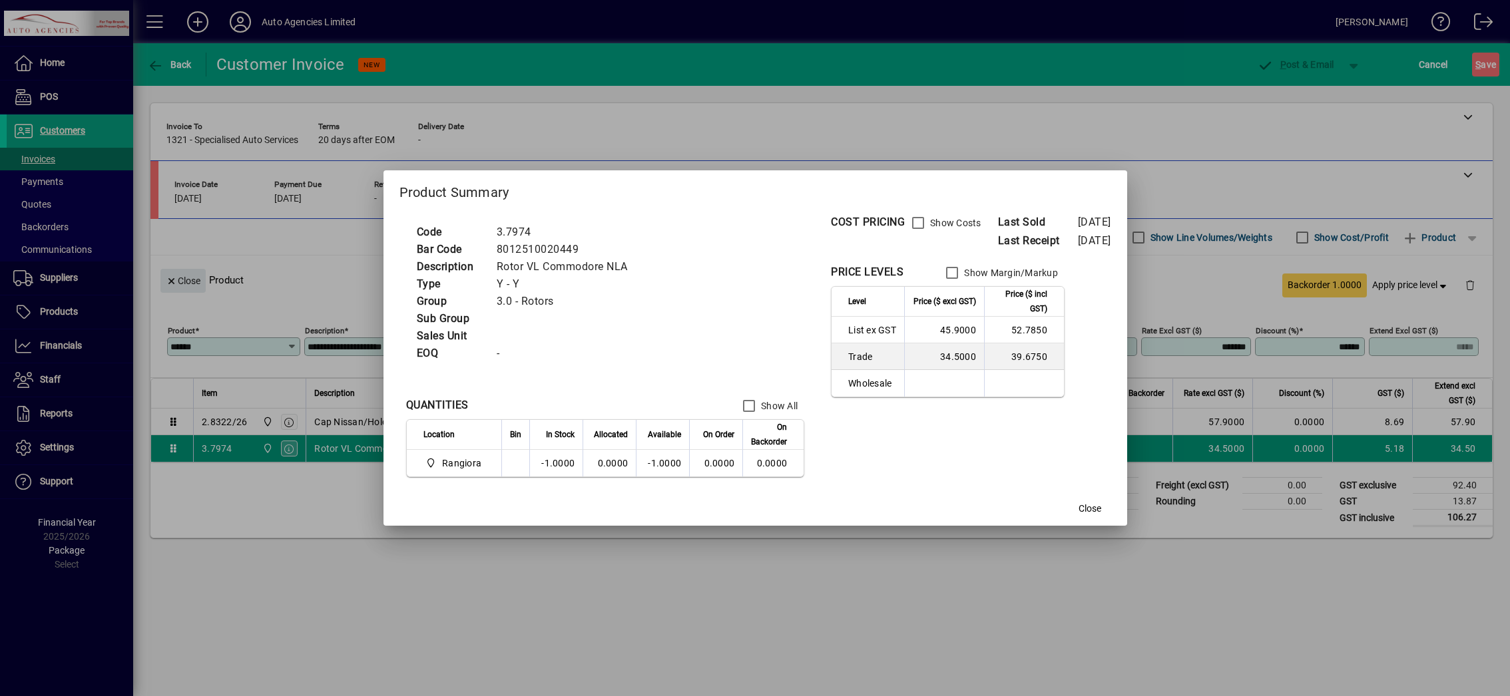 The width and height of the screenshot is (1510, 696). I want to click on span: Wholesale, so click(872, 384).